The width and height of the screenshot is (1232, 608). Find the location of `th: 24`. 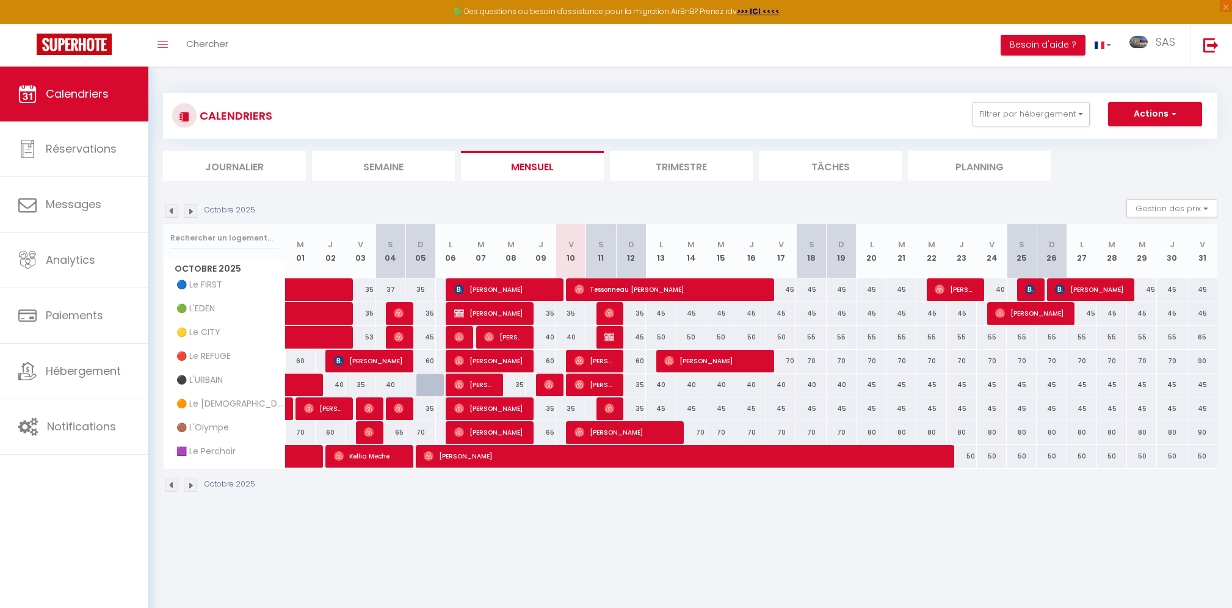

th: 24 is located at coordinates (991, 251).